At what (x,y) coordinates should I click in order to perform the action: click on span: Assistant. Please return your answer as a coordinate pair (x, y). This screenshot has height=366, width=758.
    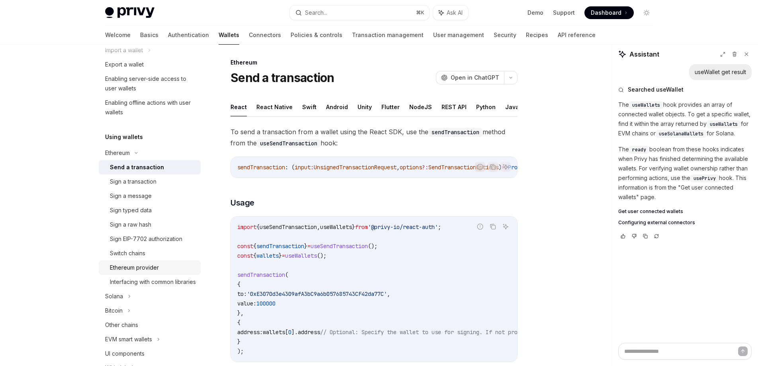
    Looking at the image, I should click on (644, 54).